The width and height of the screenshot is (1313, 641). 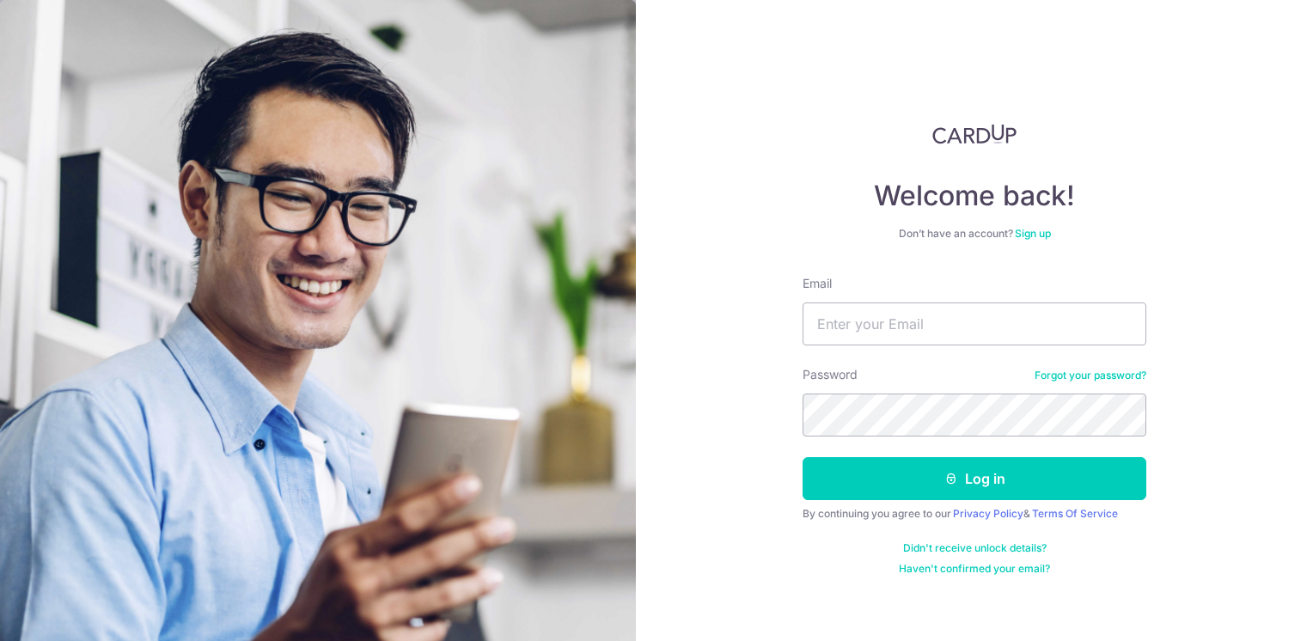 What do you see at coordinates (974, 196) in the screenshot?
I see `h4: Welcome back!` at bounding box center [974, 196].